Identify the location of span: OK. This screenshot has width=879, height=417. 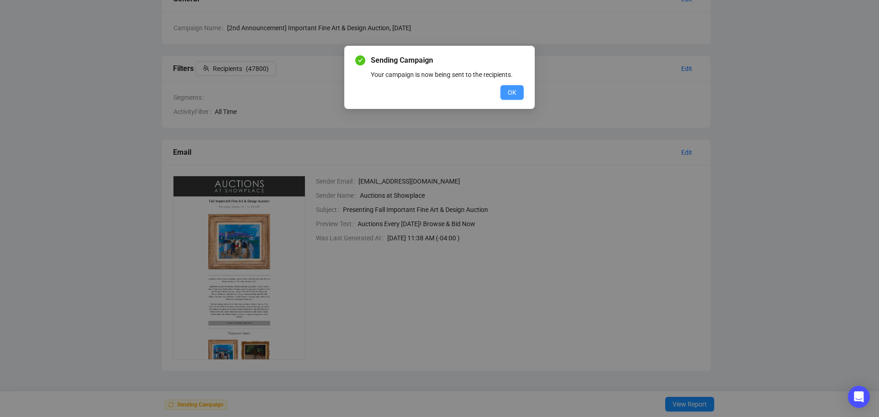
(512, 93).